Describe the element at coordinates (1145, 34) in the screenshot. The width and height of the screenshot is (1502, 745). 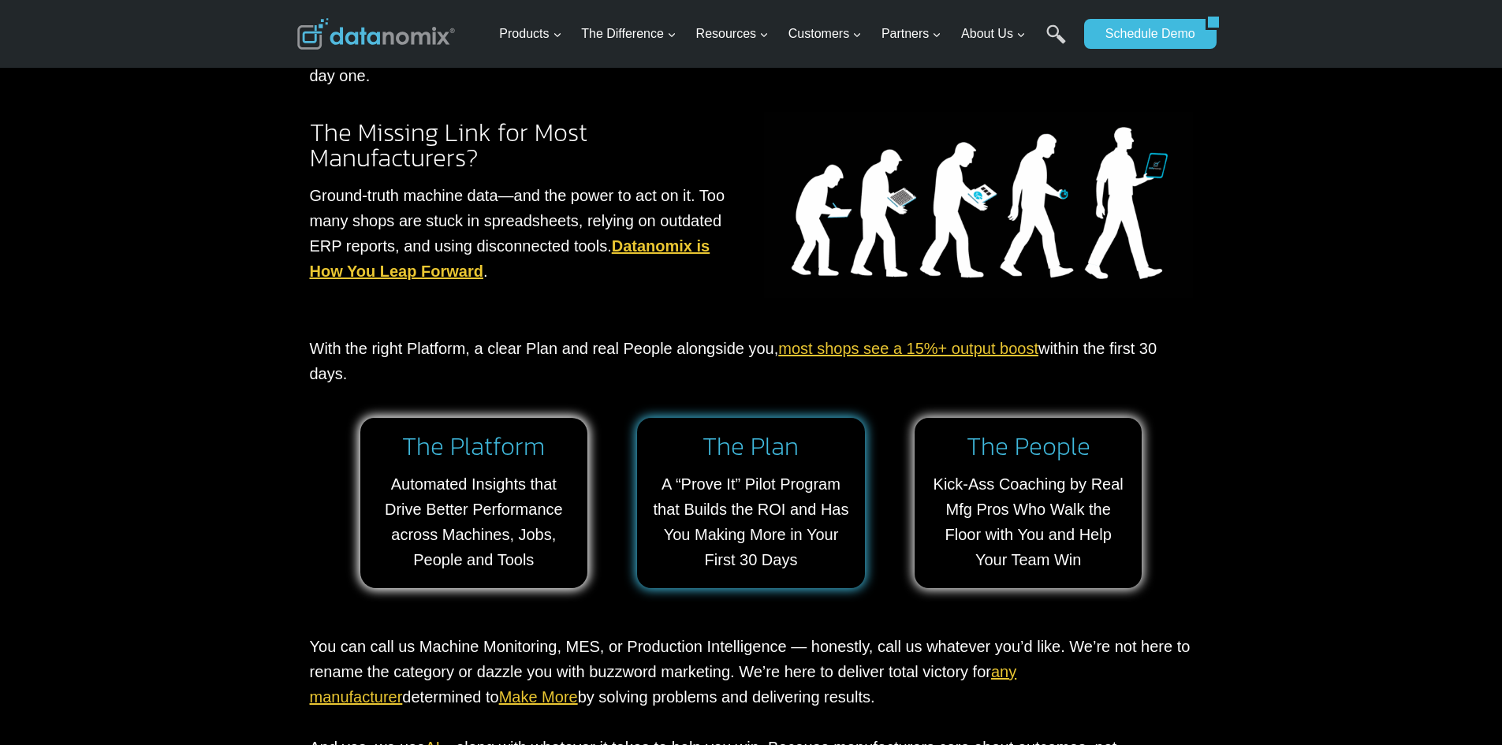
I see `a: Schedule Demo` at that location.